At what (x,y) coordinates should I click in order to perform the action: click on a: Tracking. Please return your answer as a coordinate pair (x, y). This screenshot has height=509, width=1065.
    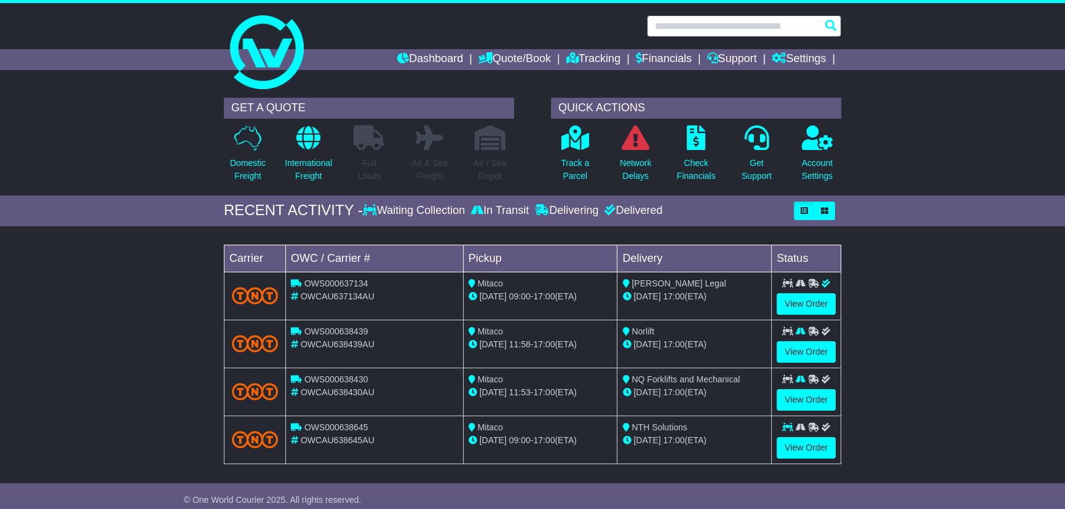
    Looking at the image, I should click on (593, 60).